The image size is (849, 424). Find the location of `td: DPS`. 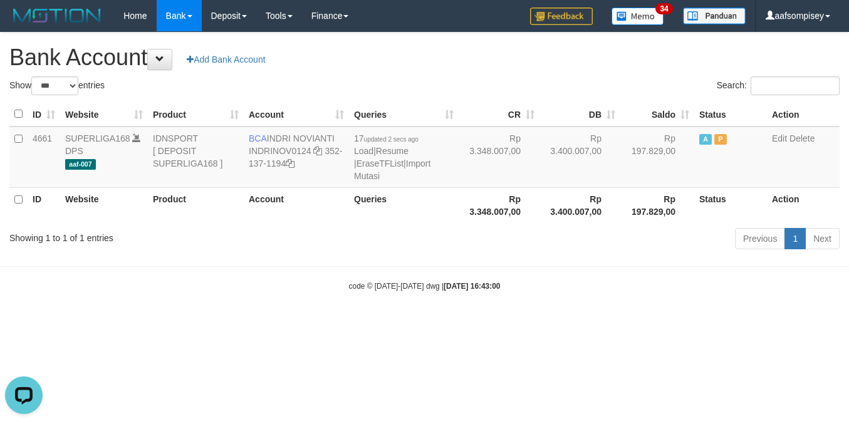

td: DPS is located at coordinates (104, 157).